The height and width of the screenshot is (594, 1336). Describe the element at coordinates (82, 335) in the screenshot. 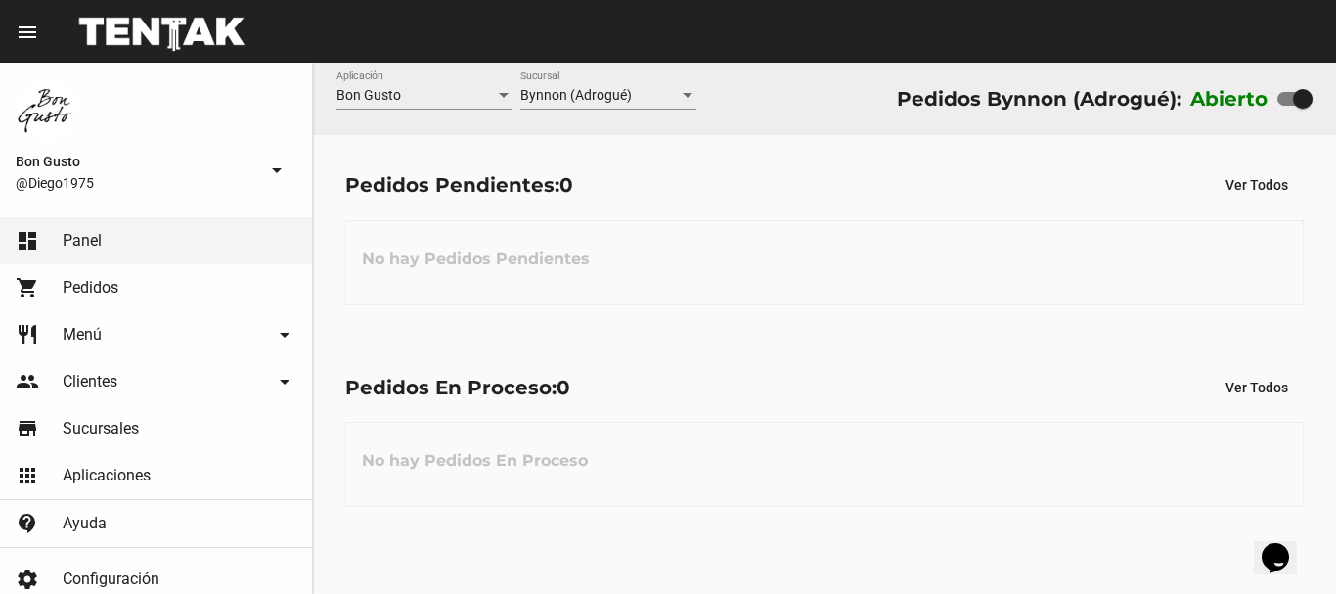

I see `span: Menú` at that location.